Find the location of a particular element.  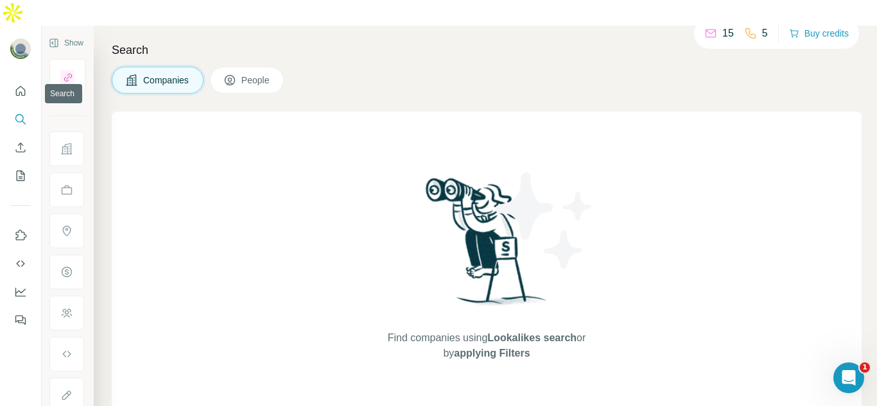

button: Quick start is located at coordinates (21, 91).